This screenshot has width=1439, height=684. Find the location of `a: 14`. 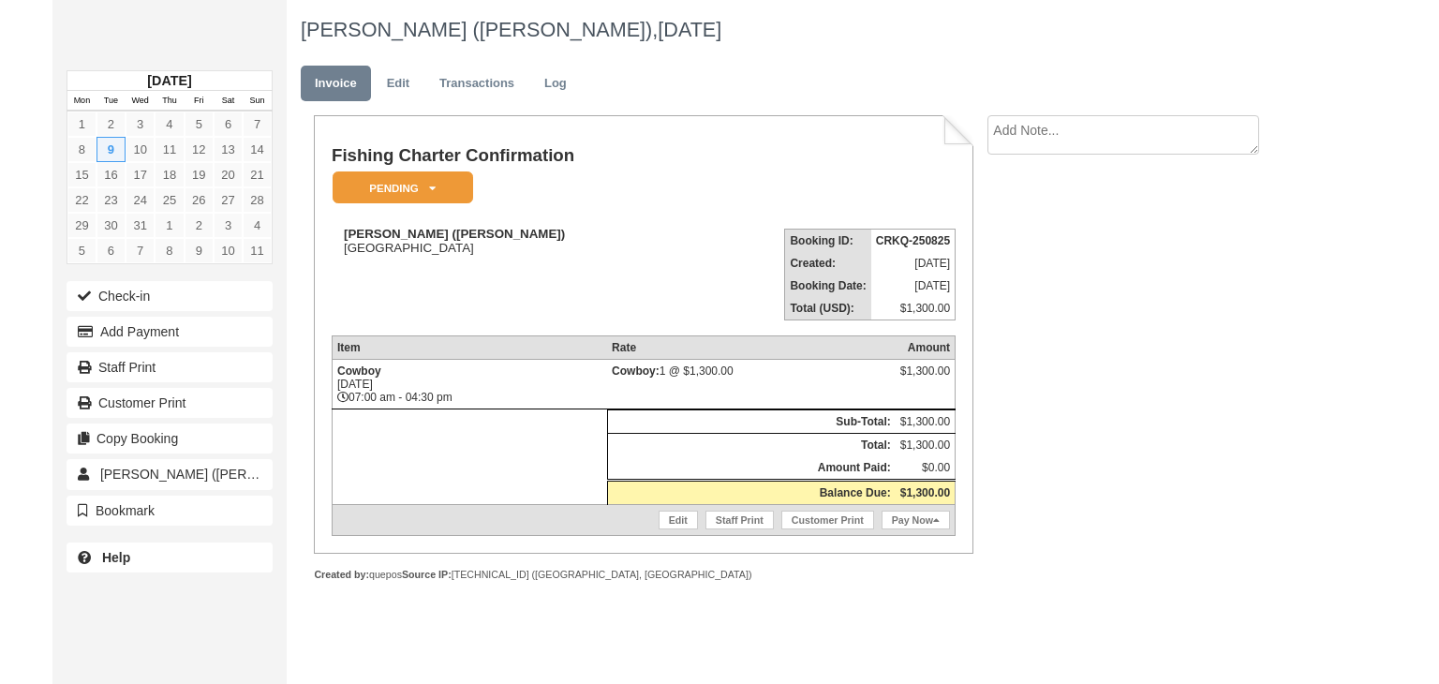

a: 14 is located at coordinates (257, 149).